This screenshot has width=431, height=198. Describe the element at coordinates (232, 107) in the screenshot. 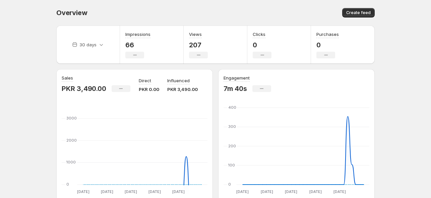

I see `text: 400` at that location.